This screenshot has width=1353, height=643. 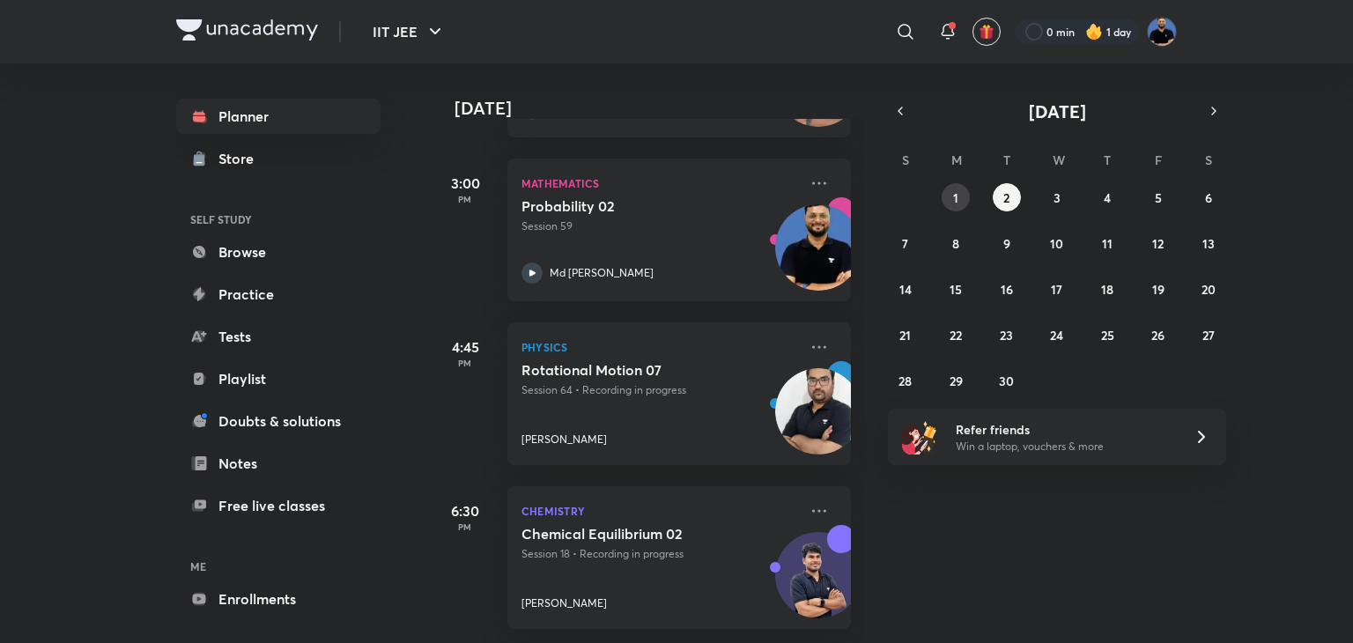 I want to click on img: streak, so click(x=1094, y=32).